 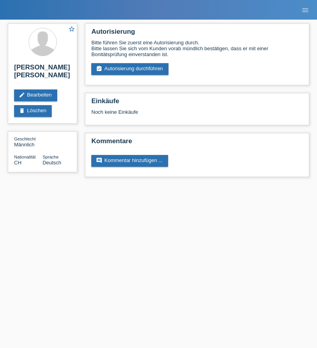 I want to click on span: Nationalität, so click(x=25, y=157).